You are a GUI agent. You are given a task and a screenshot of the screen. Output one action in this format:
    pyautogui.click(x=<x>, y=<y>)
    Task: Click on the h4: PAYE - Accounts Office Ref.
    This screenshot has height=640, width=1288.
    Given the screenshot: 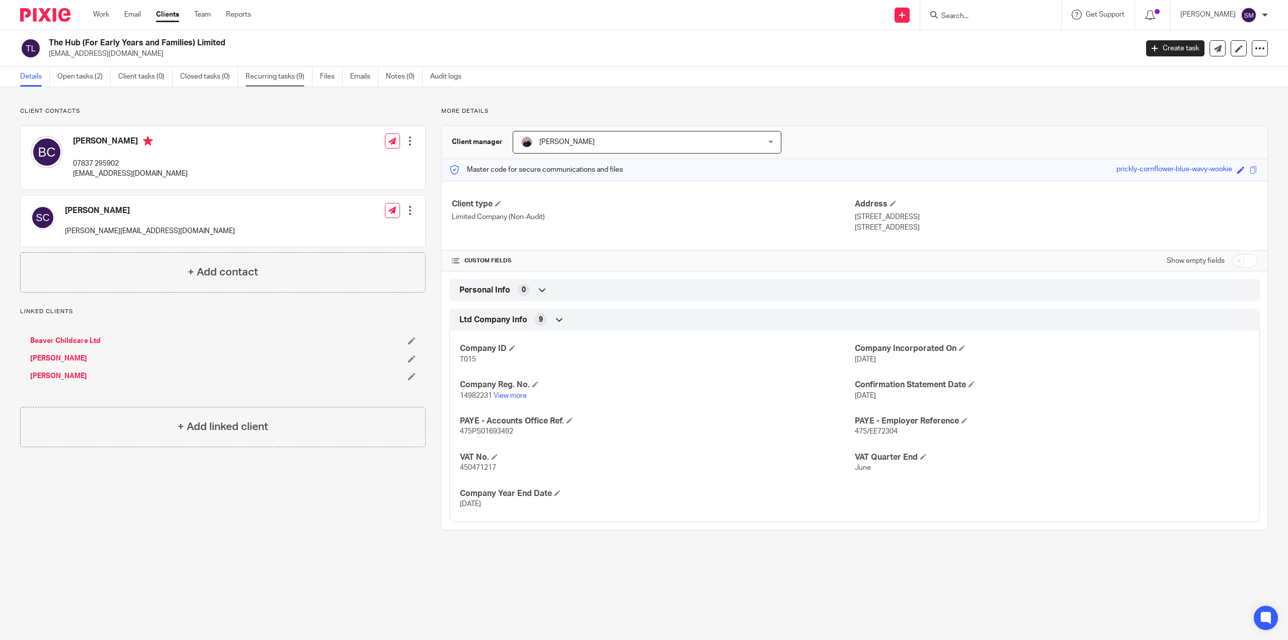 What is the action you would take?
    pyautogui.click(x=657, y=421)
    